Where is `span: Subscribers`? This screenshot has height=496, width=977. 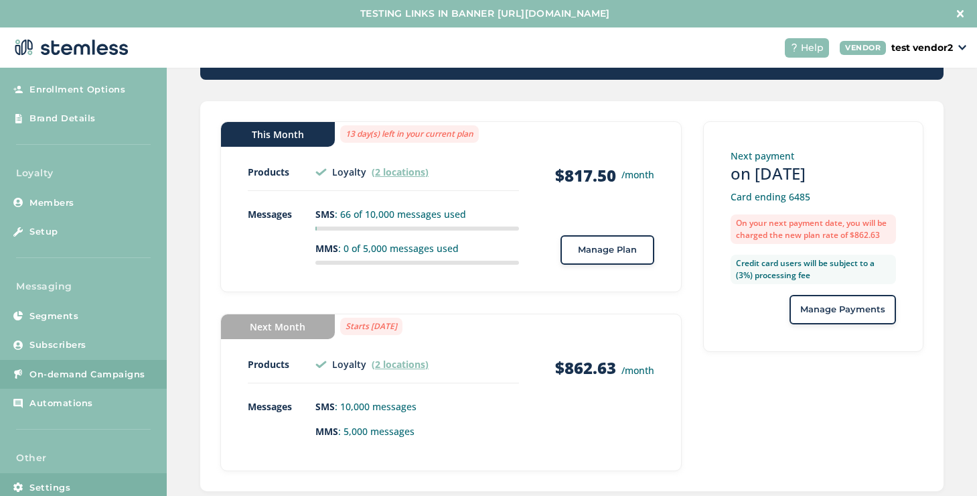 span: Subscribers is located at coordinates (58, 345).